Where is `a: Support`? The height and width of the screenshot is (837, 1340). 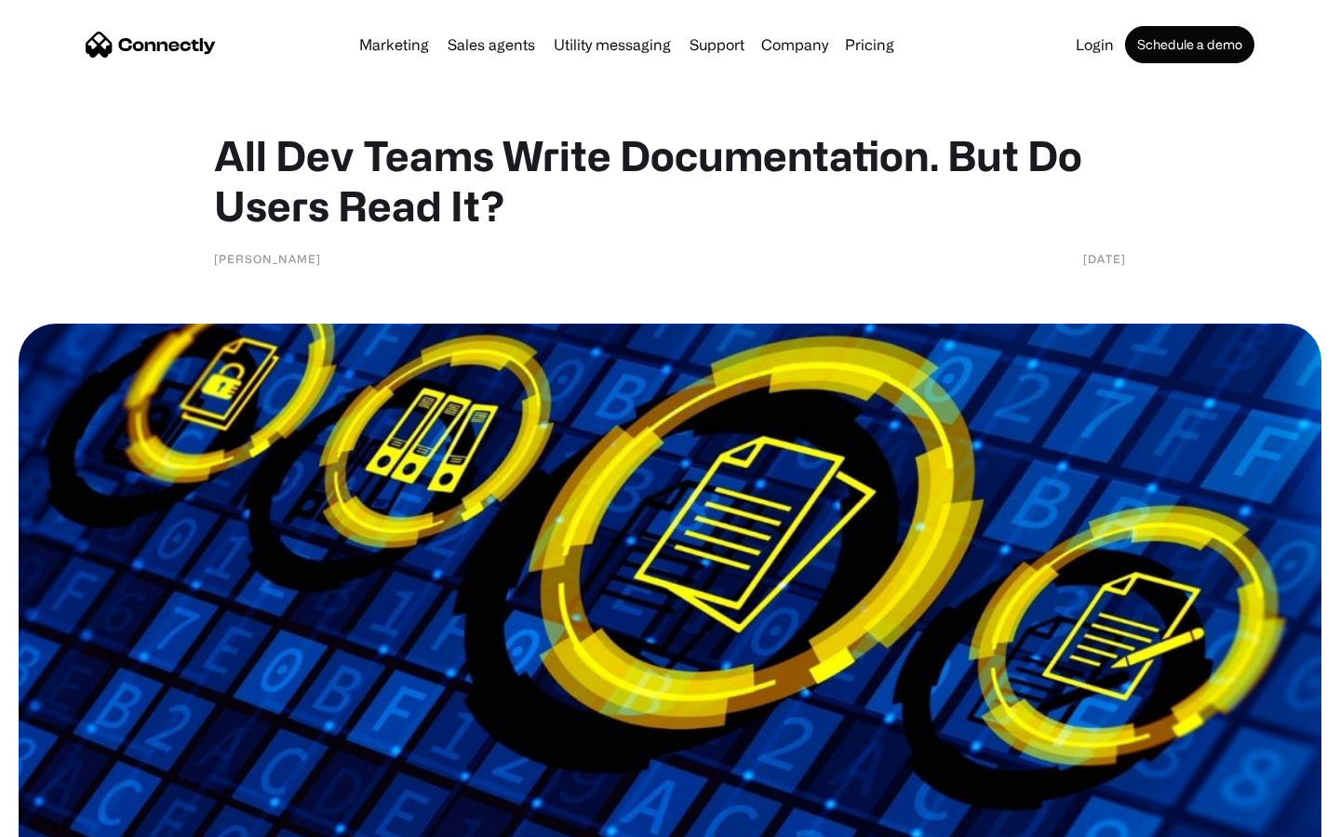 a: Support is located at coordinates (716, 45).